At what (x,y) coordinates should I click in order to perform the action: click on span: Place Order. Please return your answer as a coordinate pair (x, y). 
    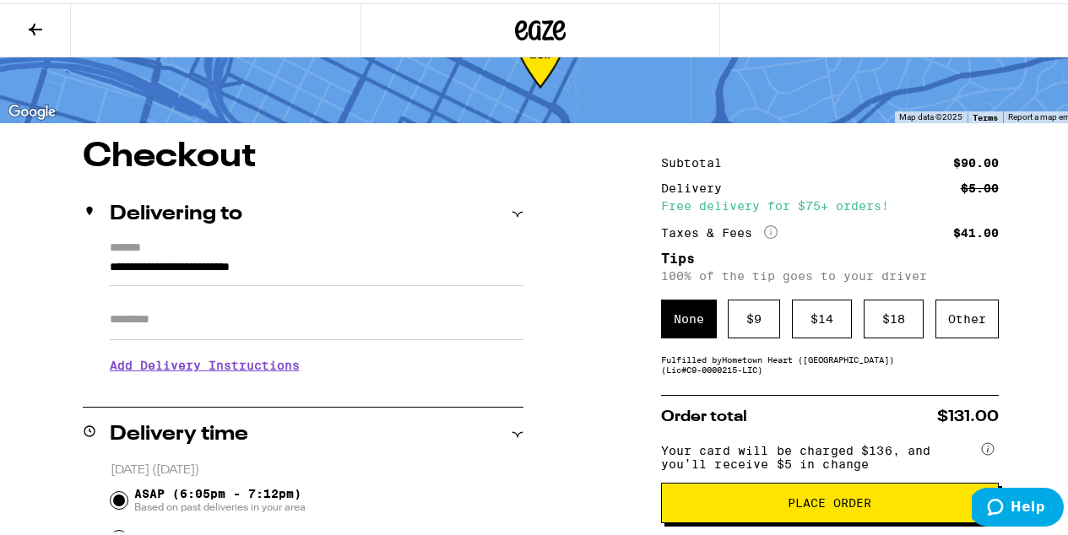
    Looking at the image, I should click on (829, 500).